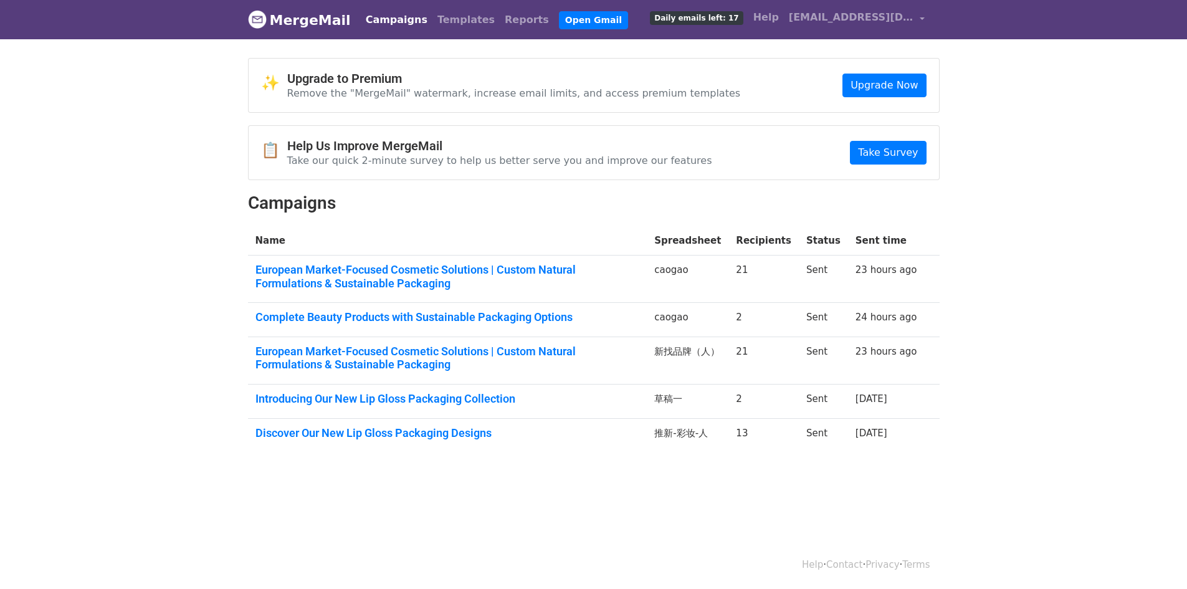 This screenshot has height=589, width=1187. I want to click on p: Remove the "MergeMail" watermark, increase email limits, and access premium templates, so click(514, 93).